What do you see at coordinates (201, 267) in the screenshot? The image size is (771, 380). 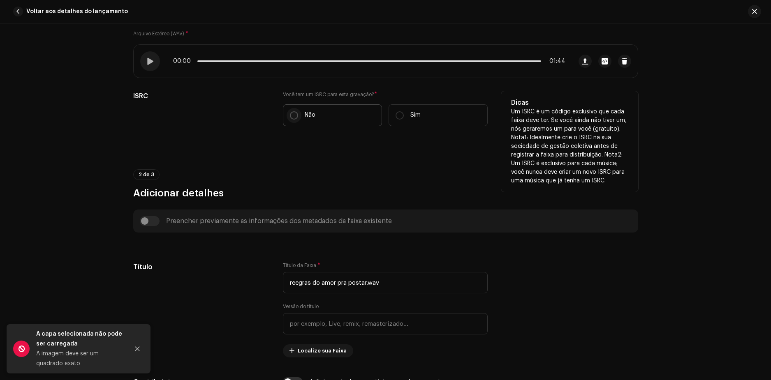 I see `h5: Título` at bounding box center [201, 267].